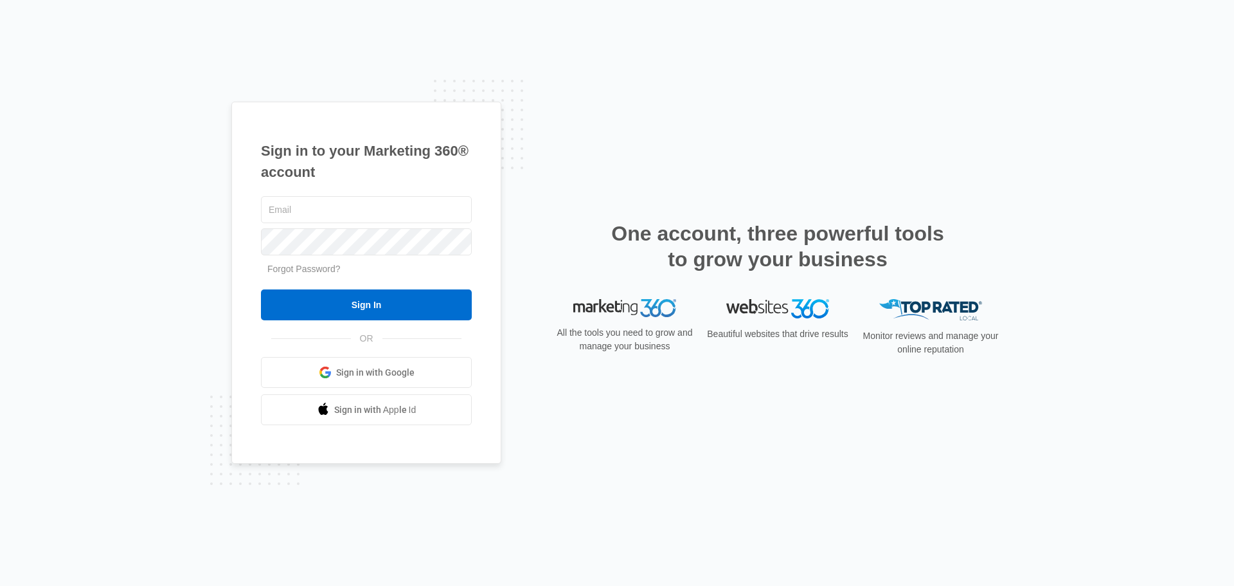 The height and width of the screenshot is (586, 1234). Describe the element at coordinates (778, 334) in the screenshot. I see `p: Beautiful websites that drive results` at that location.